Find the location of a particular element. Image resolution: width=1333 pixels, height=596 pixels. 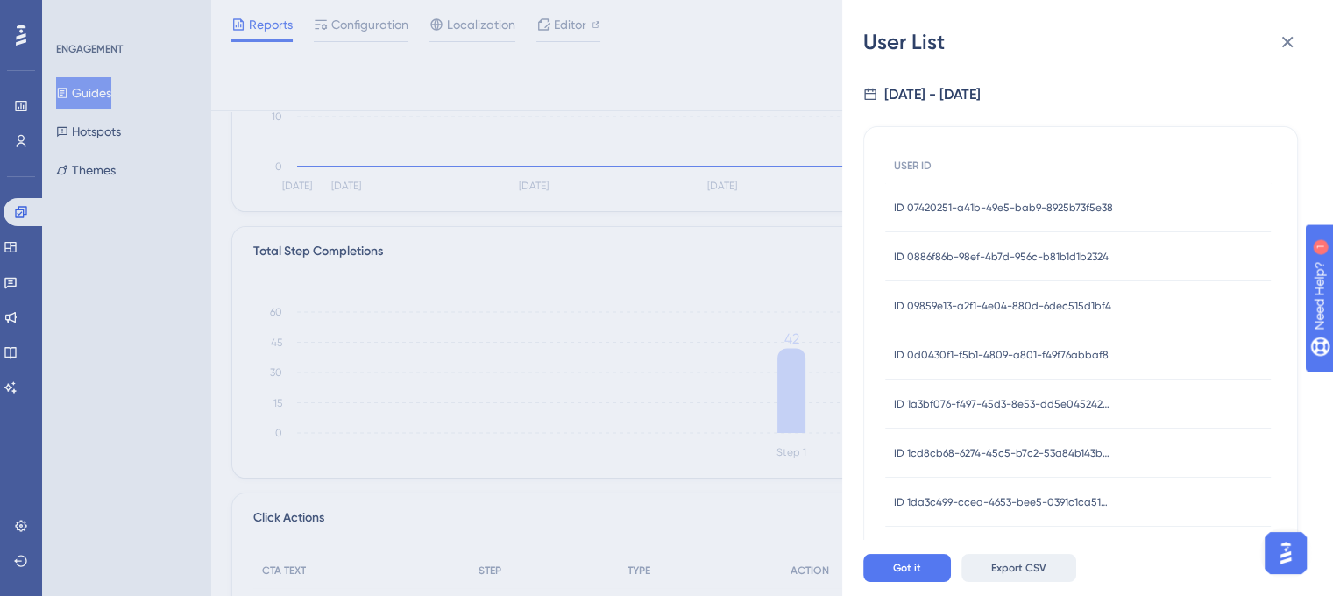

span: ID 1a3bf076-f497-45d3-8e53-dd5e045242cc is located at coordinates (1003, 404).